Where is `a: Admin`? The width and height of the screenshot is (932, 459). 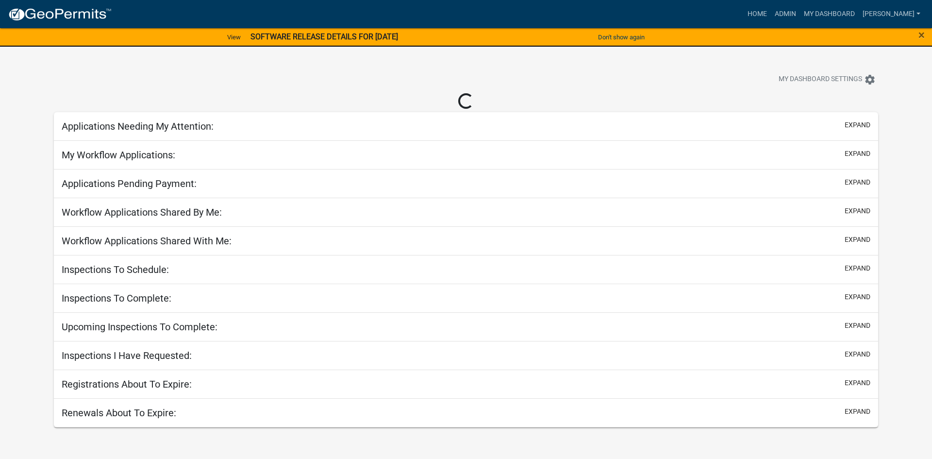
a: Admin is located at coordinates (785, 14).